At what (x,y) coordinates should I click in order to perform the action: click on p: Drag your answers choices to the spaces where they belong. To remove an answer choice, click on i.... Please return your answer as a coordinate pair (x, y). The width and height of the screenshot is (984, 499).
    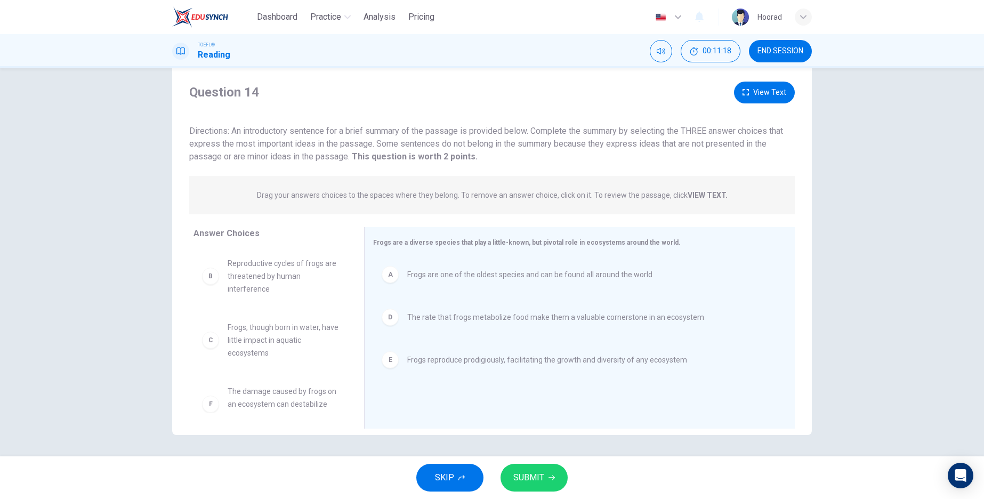
    Looking at the image, I should click on (492, 195).